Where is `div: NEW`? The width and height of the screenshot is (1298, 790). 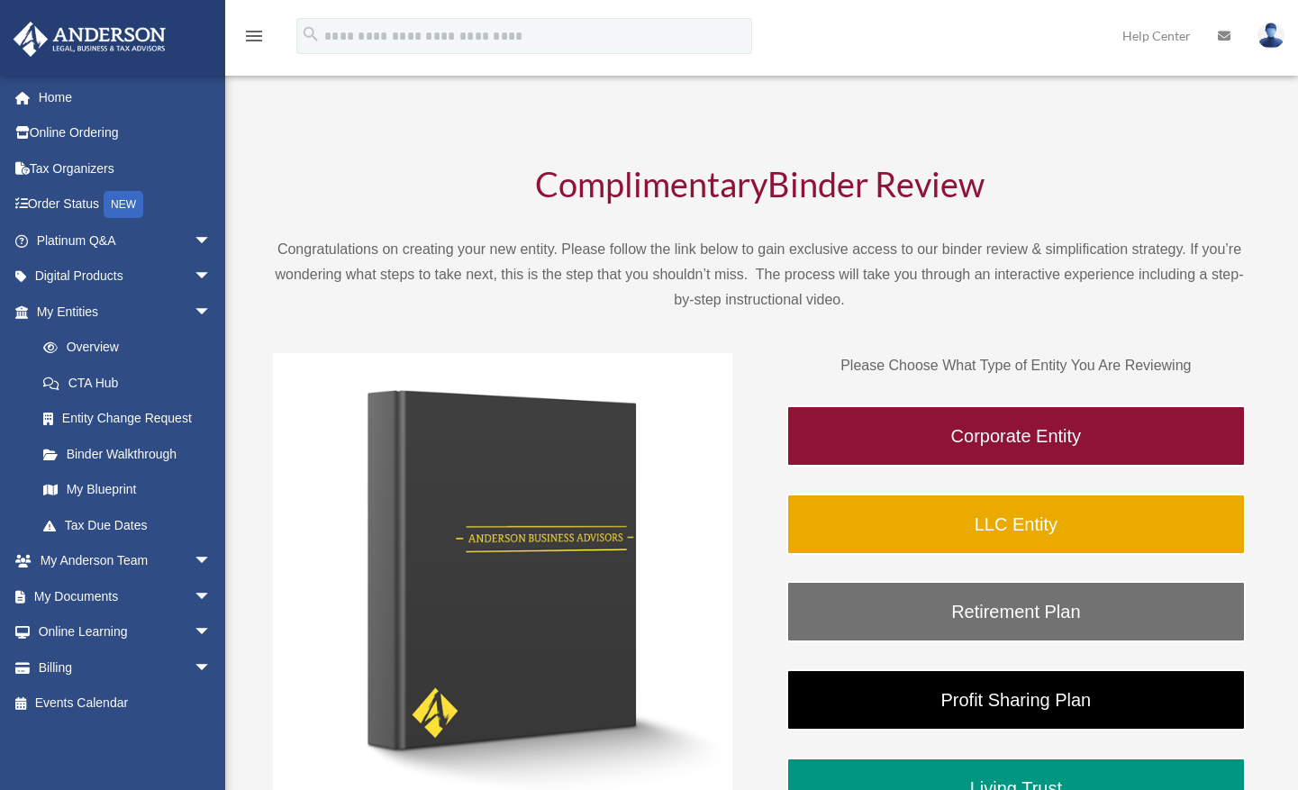
div: NEW is located at coordinates (123, 204).